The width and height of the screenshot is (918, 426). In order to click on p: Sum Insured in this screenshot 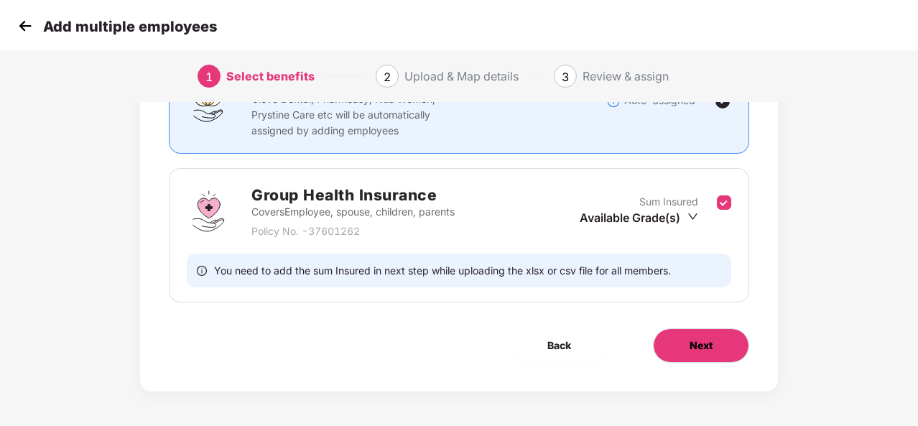, I will do `click(669, 202)`.